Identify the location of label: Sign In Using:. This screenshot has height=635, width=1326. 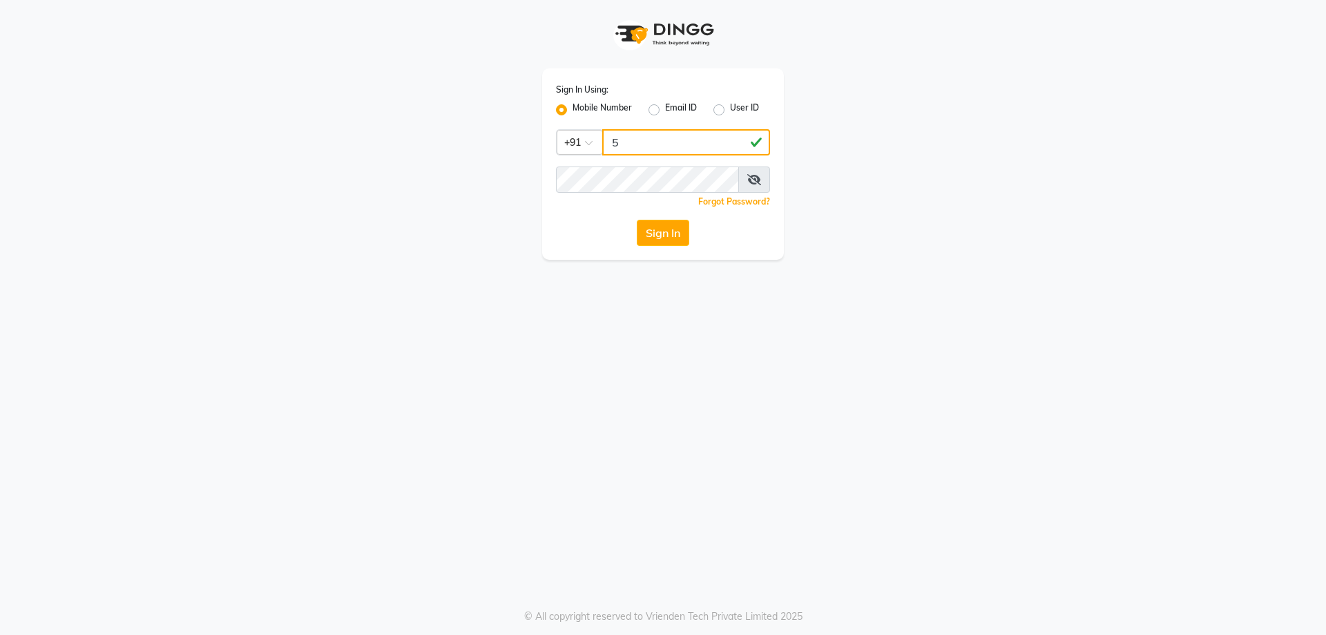
(582, 90).